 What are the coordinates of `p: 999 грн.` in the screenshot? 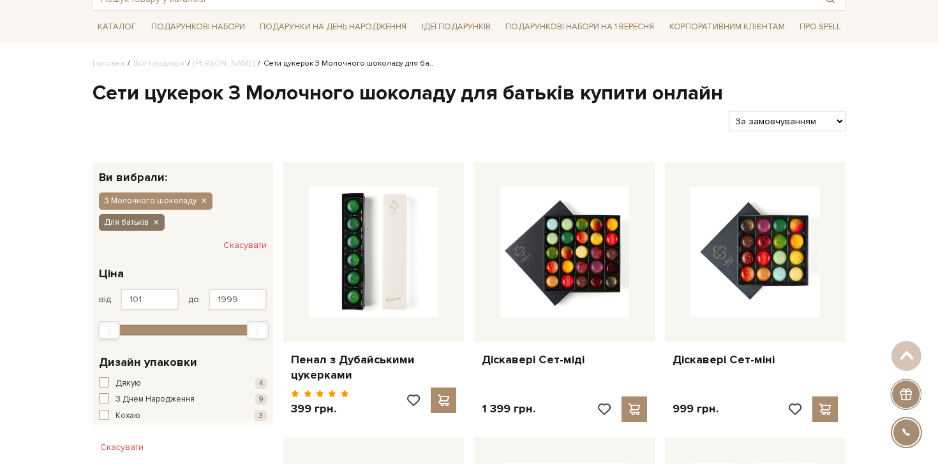 It's located at (695, 409).